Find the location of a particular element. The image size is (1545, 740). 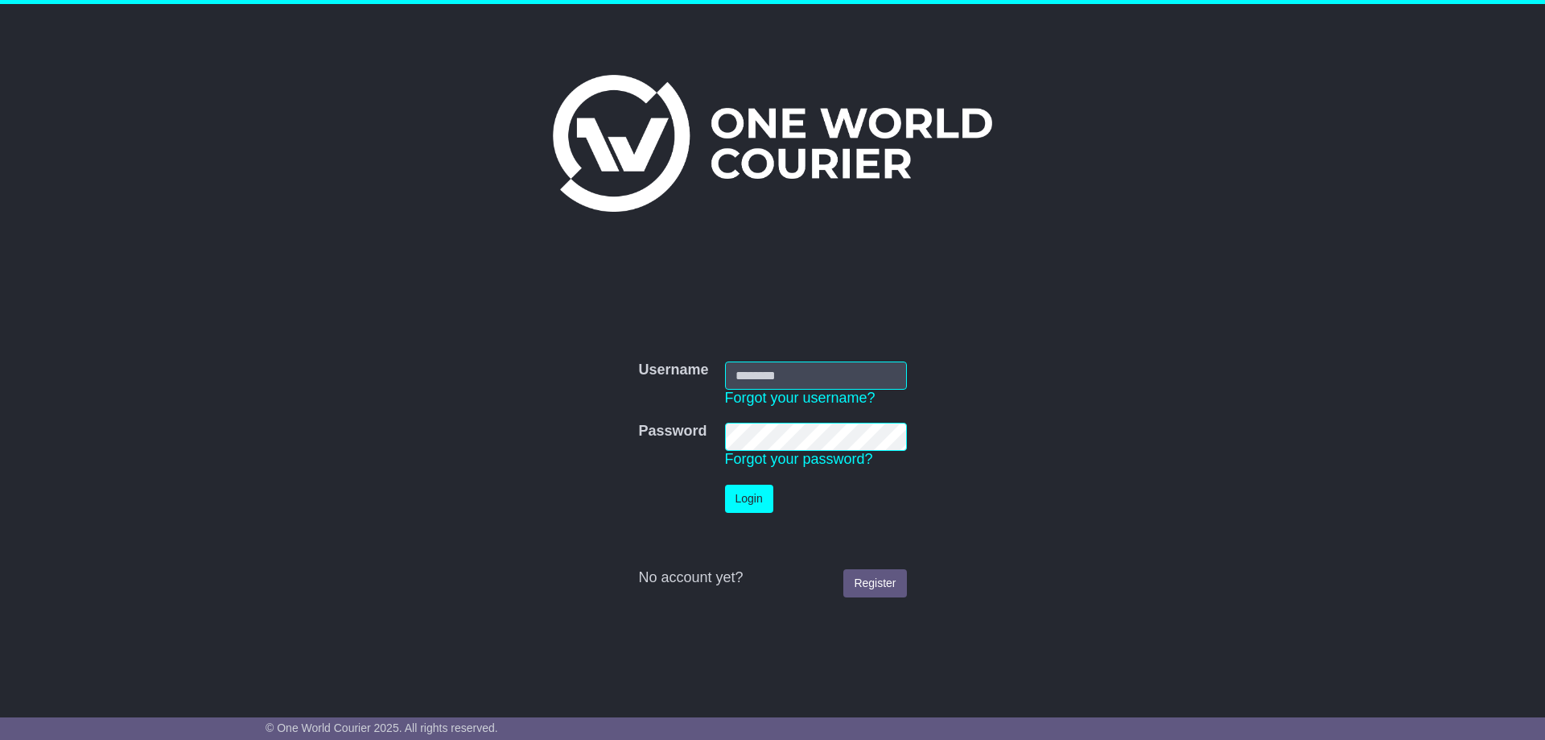

label: Username is located at coordinates (673, 370).